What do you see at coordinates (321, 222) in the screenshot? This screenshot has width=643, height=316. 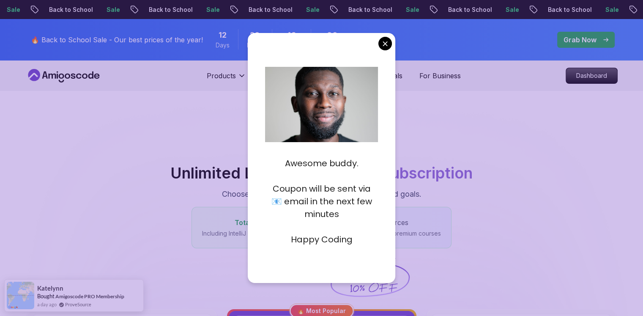 I see `p: in courses, tools, and resources` at bounding box center [321, 222].